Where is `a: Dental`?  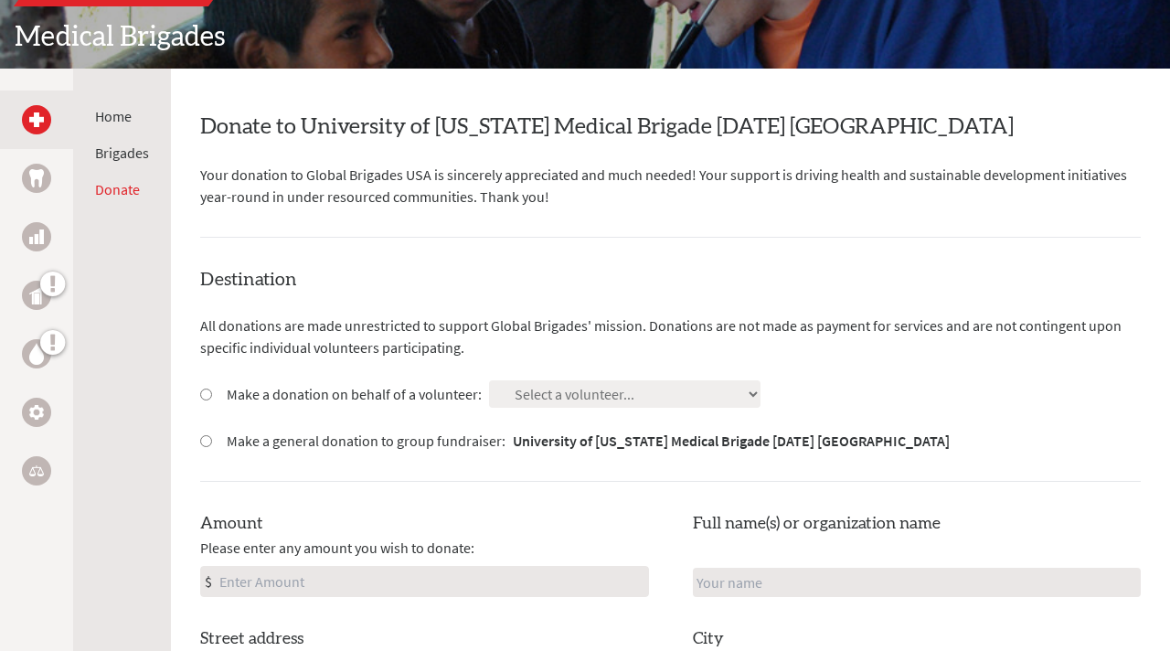
a: Dental is located at coordinates (37, 178).